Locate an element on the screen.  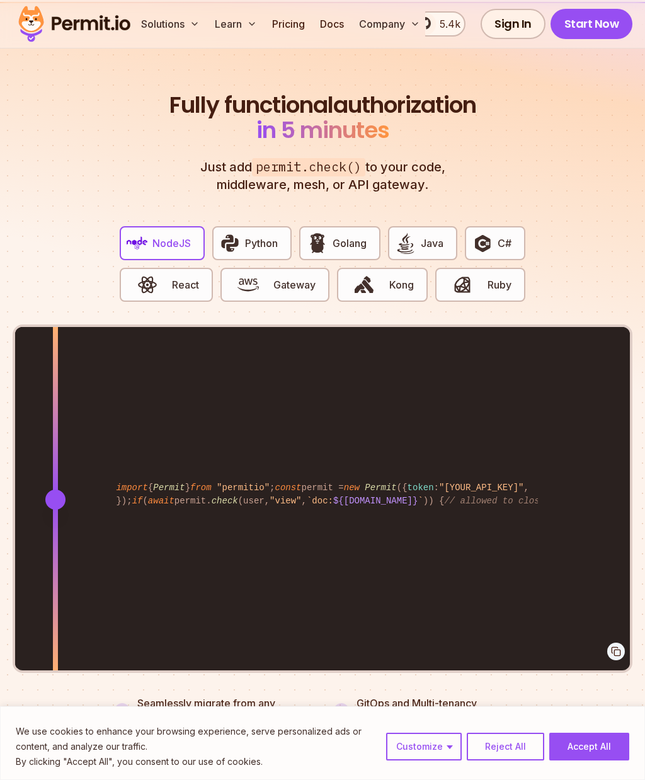
a: Docs is located at coordinates (332, 24).